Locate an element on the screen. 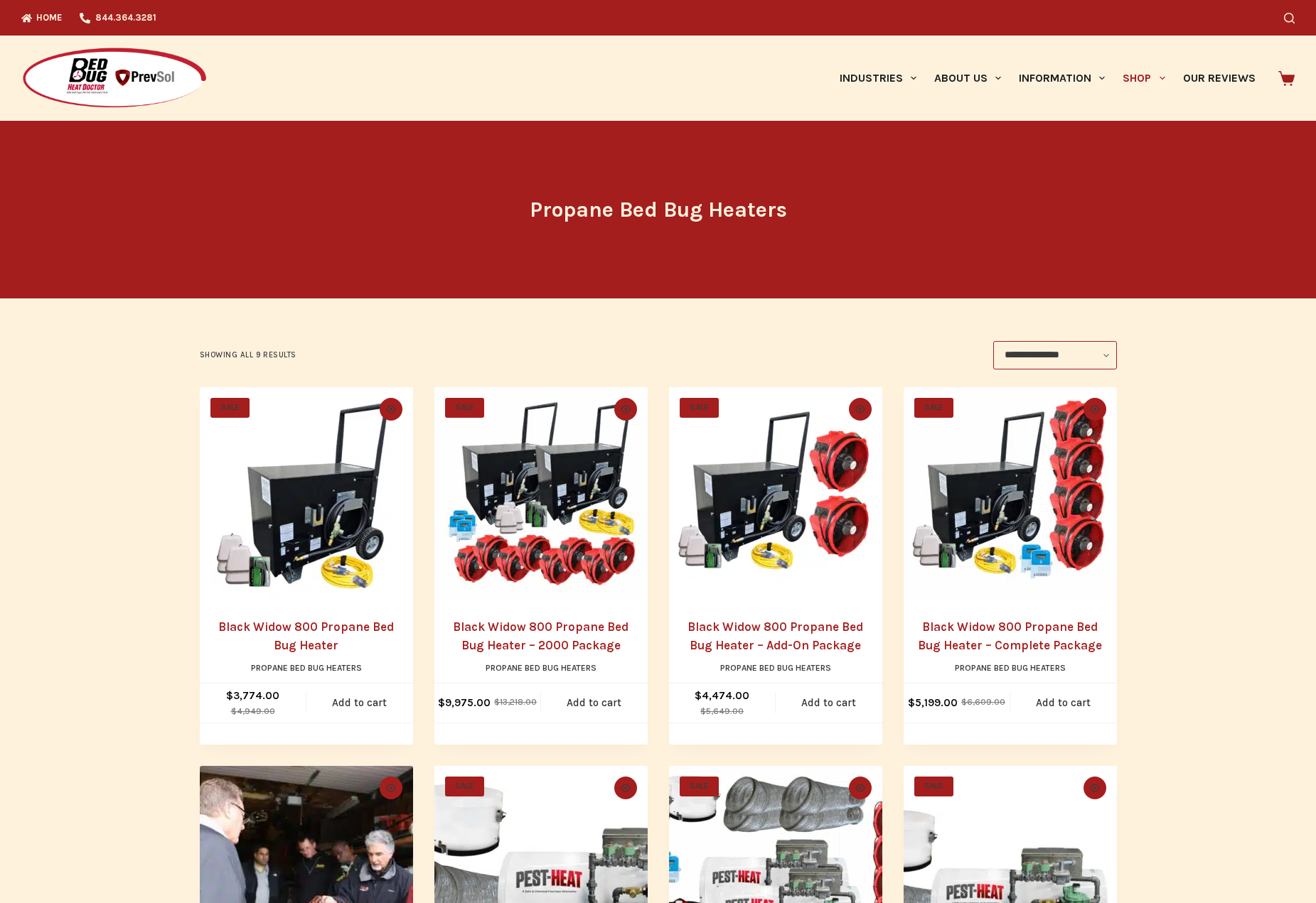 The height and width of the screenshot is (903, 1316). img: Prevsol/Bed Bug Heat Doctor is located at coordinates (114, 78).